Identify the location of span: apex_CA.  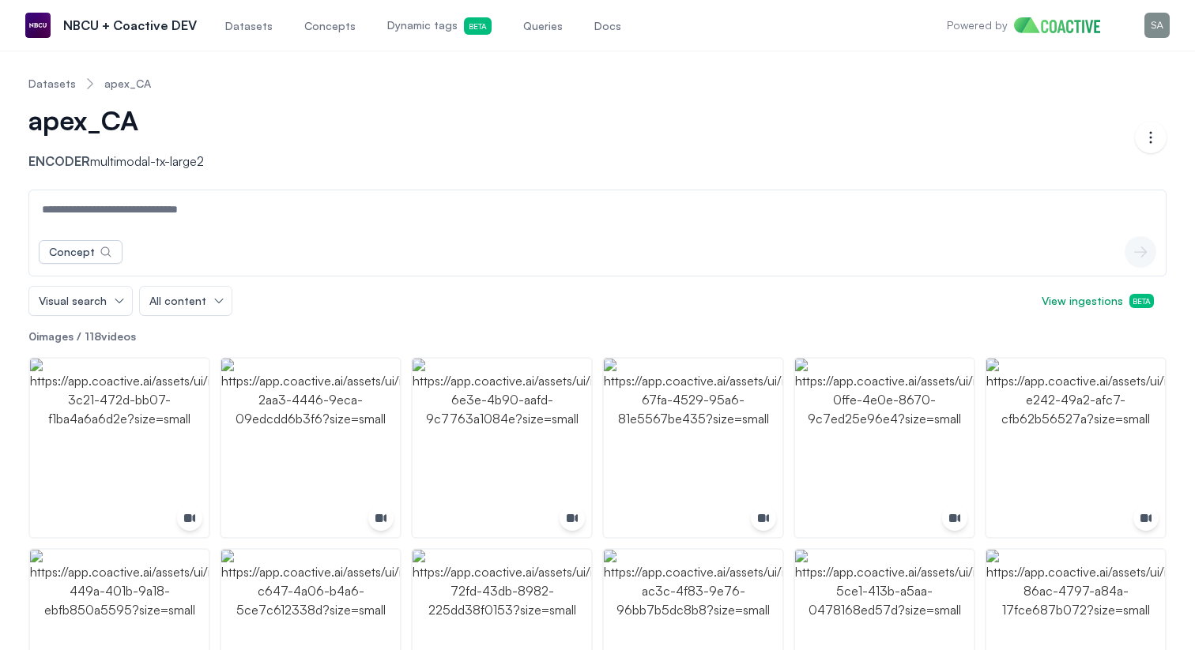
(83, 120).